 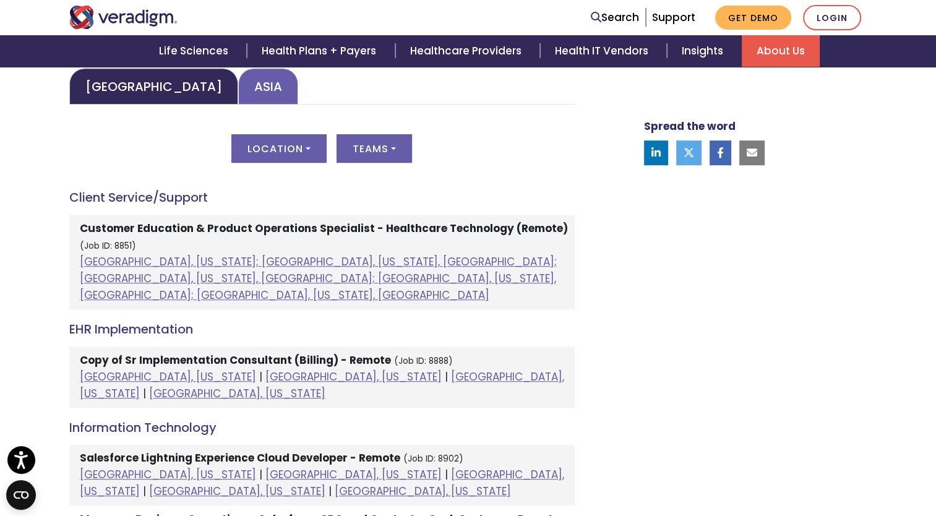 What do you see at coordinates (235, 360) in the screenshot?
I see `strong: Copy of Sr Implementation Consultant (Billing) - Remote` at bounding box center [235, 360].